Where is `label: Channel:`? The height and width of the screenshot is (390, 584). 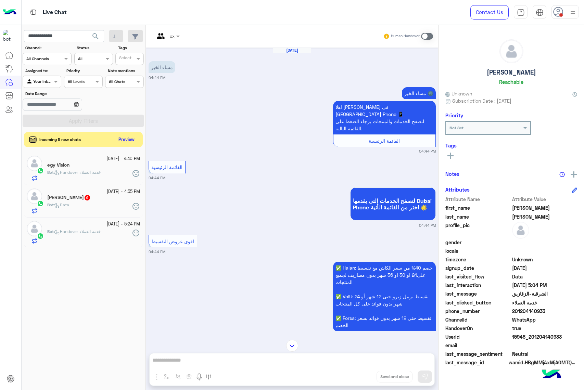
label: Channel: is located at coordinates (48, 48).